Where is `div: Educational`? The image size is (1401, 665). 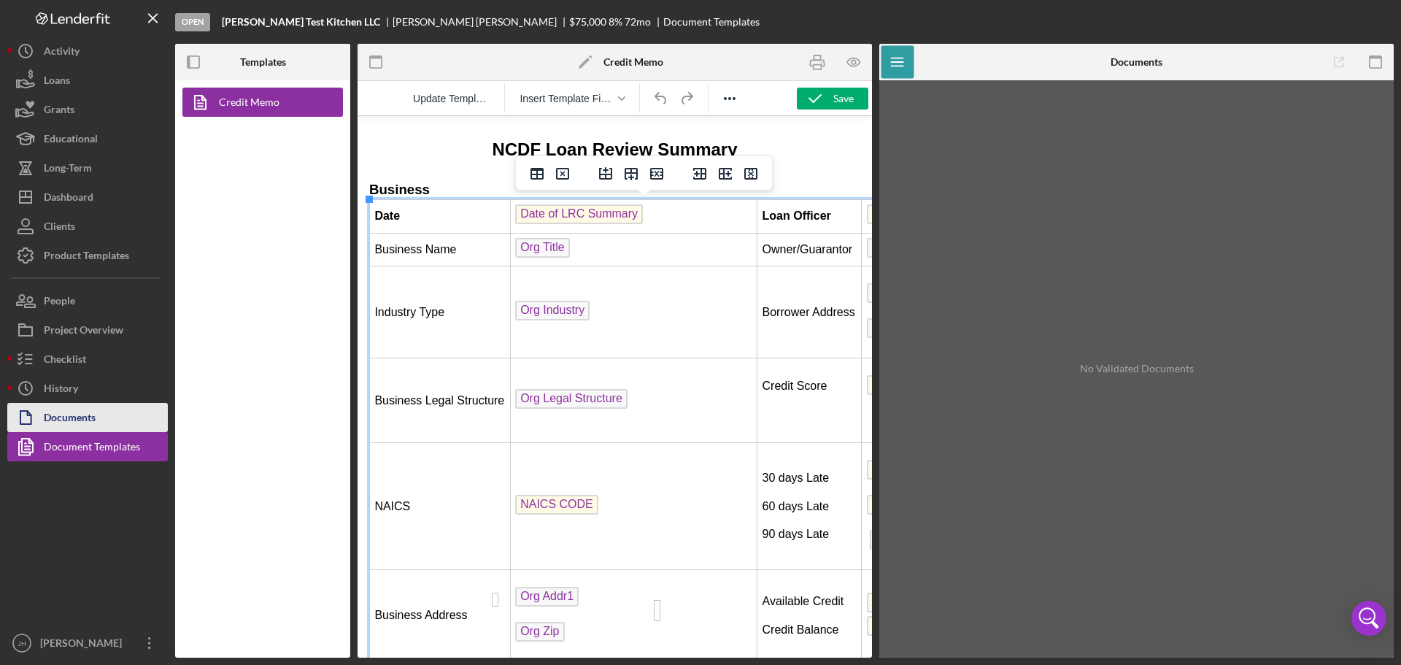
div: Educational is located at coordinates (71, 140).